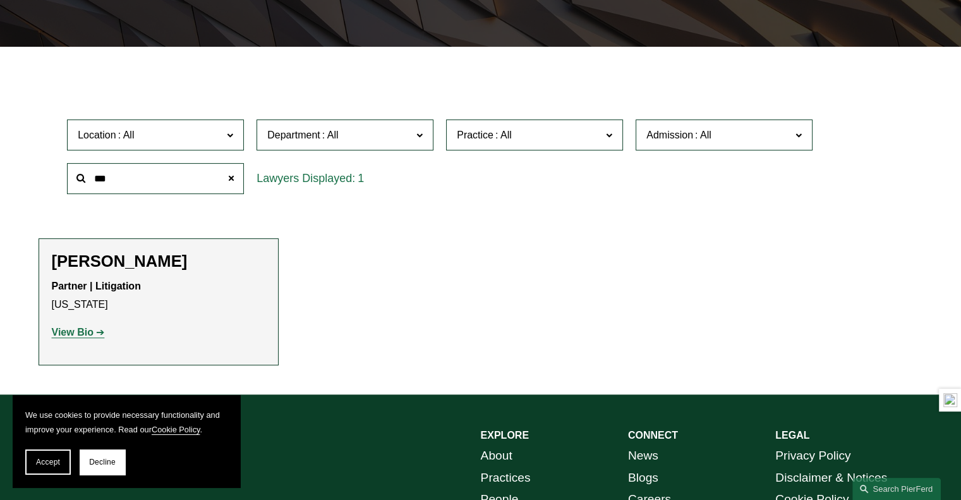  I want to click on a: Practices, so click(505, 477).